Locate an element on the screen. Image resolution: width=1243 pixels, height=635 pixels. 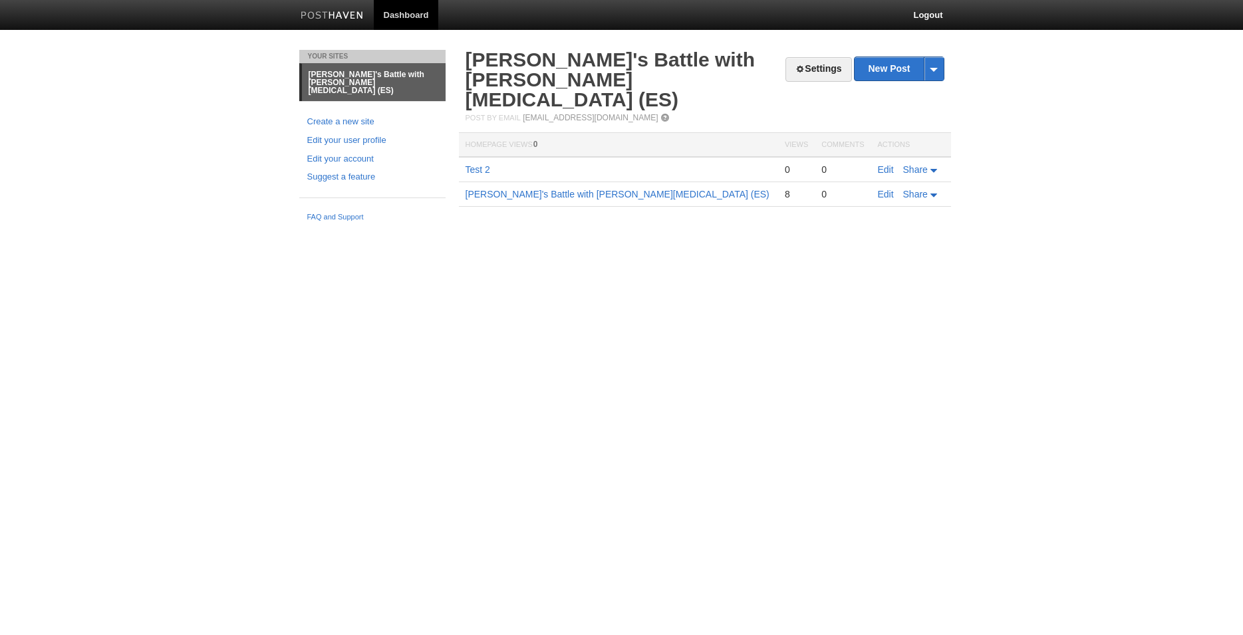
li: Your Sites is located at coordinates (373, 57).